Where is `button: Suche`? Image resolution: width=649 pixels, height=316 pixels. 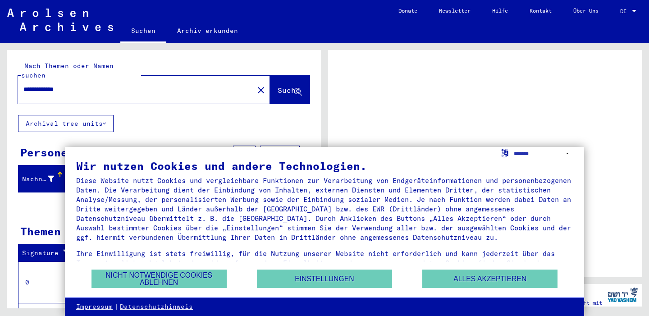 button: Suche is located at coordinates (290, 90).